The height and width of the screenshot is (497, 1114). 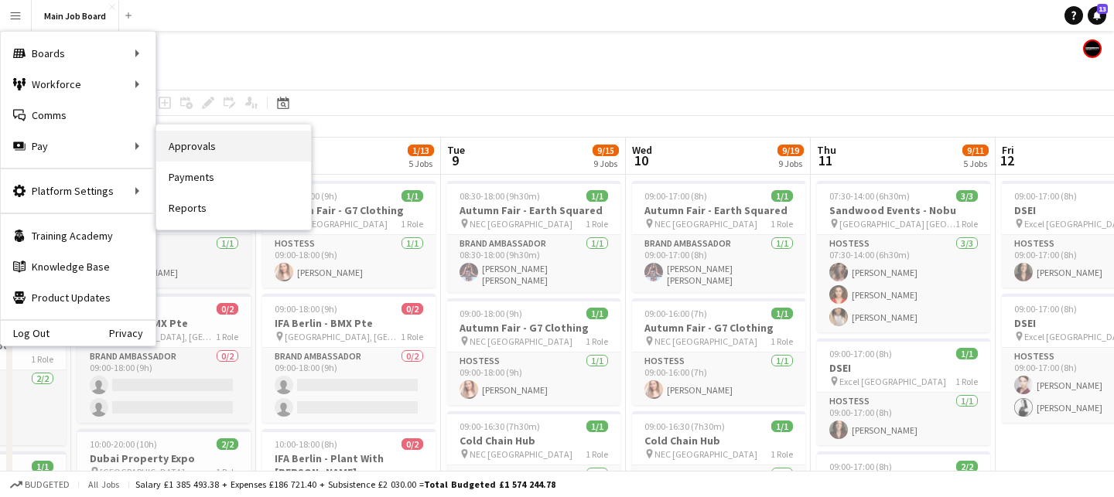 What do you see at coordinates (78, 146) in the screenshot?
I see `div: Pay` at bounding box center [78, 146].